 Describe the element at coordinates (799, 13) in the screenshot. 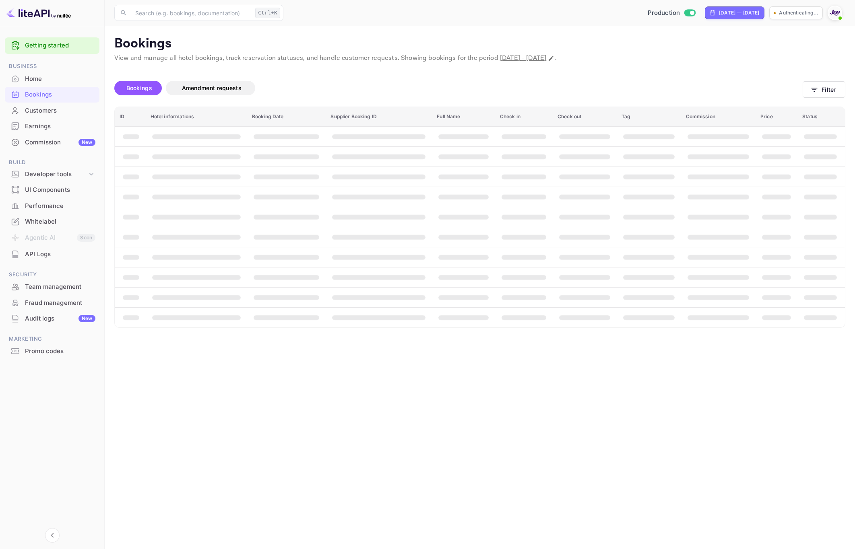

I see `p: Authenticating...` at that location.